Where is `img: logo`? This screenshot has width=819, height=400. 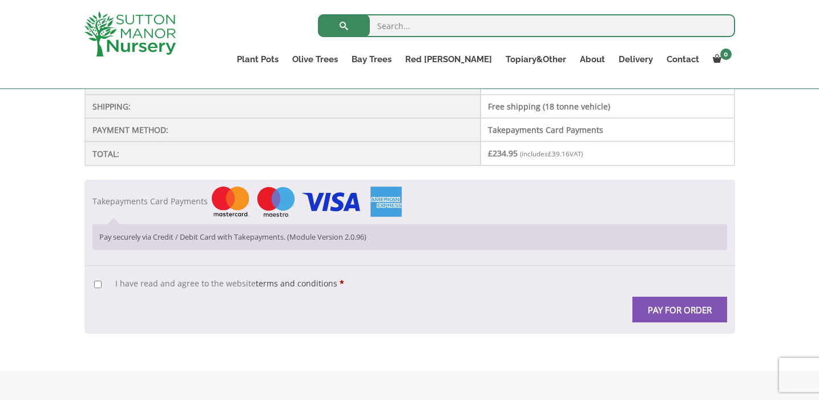 img: logo is located at coordinates (130, 34).